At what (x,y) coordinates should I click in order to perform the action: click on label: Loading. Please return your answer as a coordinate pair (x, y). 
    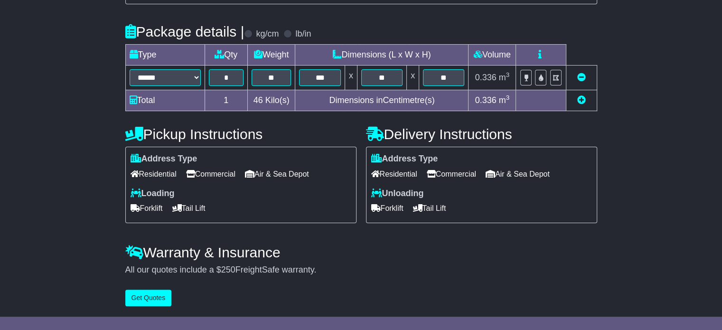
    Looking at the image, I should click on (152, 194).